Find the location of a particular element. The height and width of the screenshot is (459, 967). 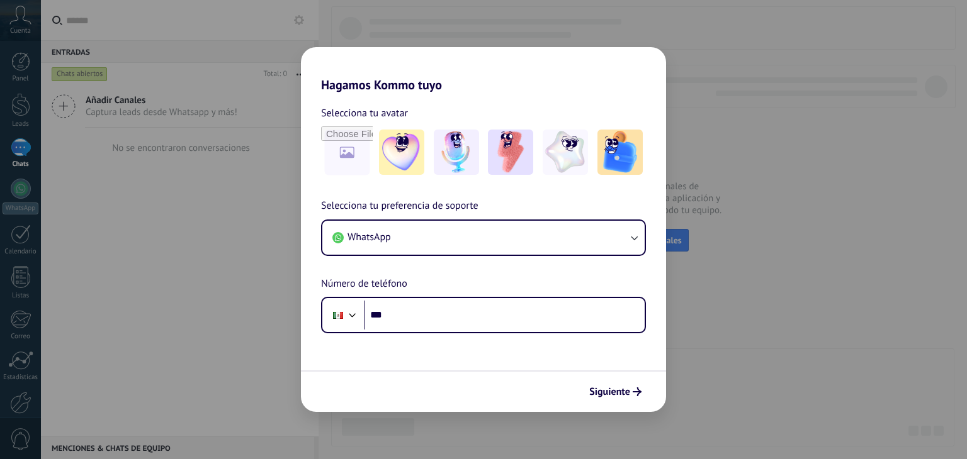

img: -1.jpeg is located at coordinates (402, 152).